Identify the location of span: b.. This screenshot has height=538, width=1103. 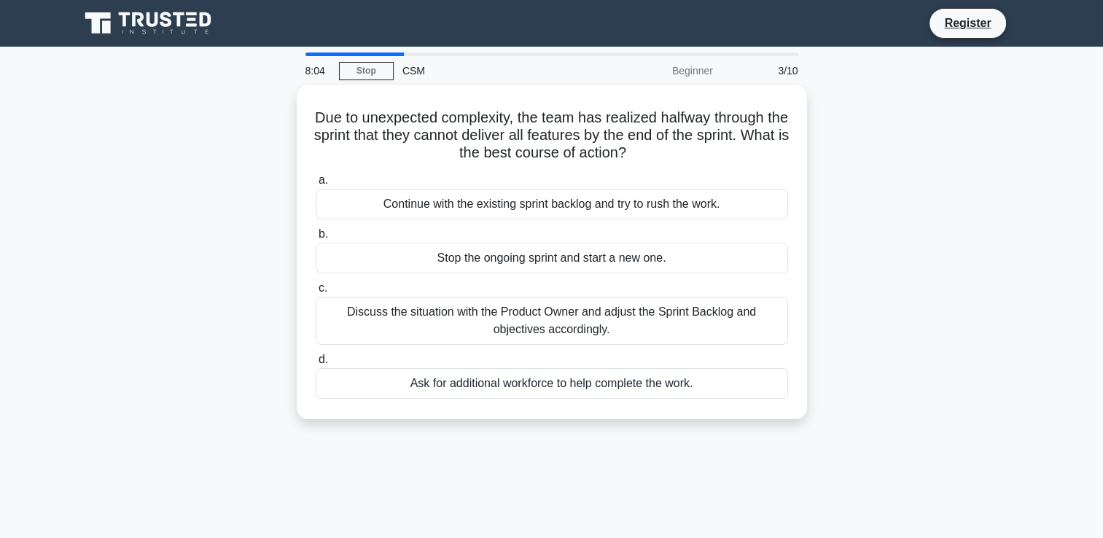
(323, 233).